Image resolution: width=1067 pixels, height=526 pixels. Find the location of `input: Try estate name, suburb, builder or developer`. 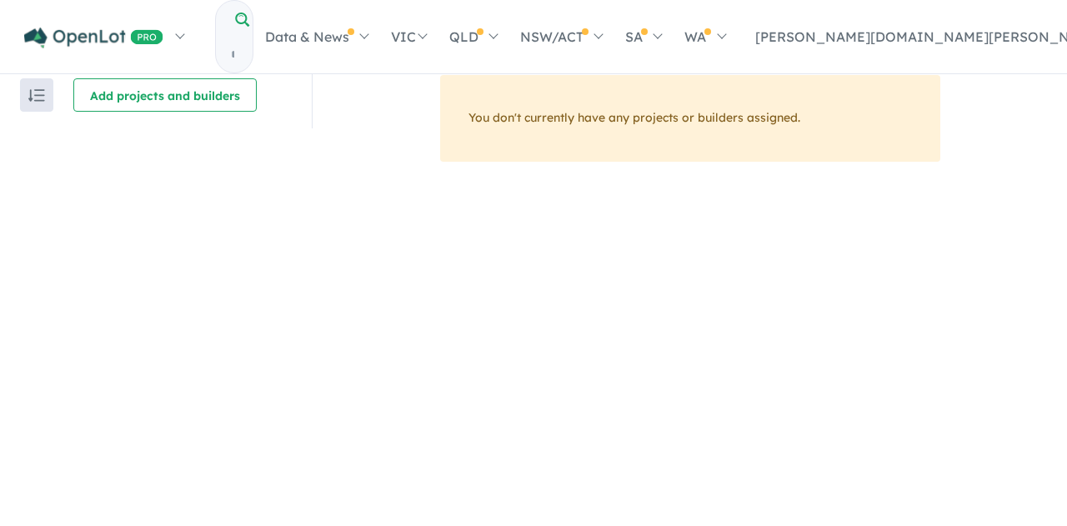

input: Try estate name, suburb, builder or developer is located at coordinates (232, 54).